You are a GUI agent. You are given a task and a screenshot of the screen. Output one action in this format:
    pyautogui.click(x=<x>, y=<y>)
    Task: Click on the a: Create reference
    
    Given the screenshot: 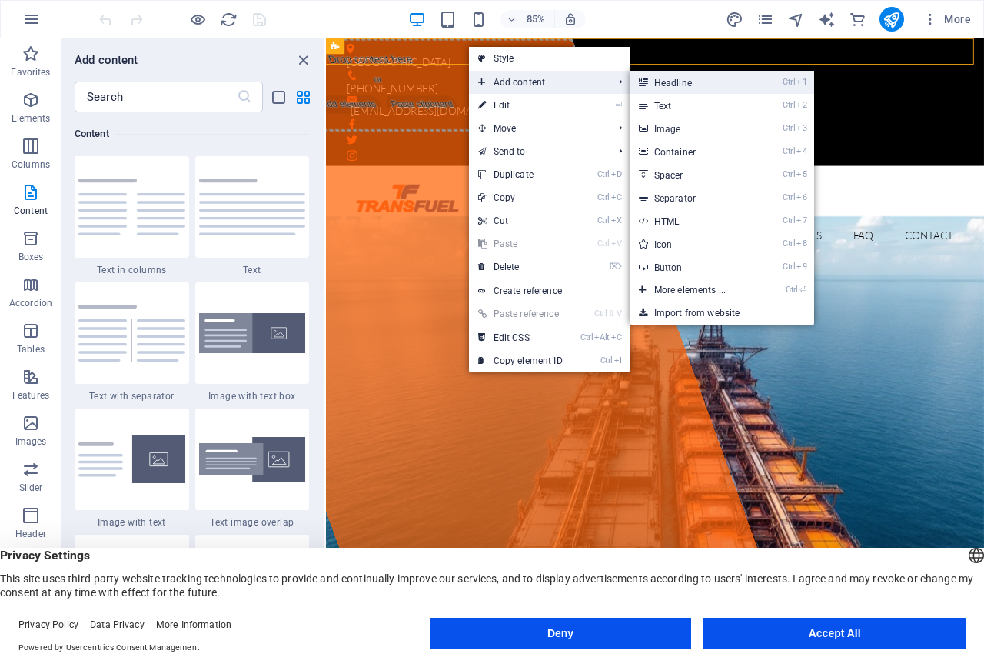 What is the action you would take?
    pyautogui.click(x=549, y=291)
    